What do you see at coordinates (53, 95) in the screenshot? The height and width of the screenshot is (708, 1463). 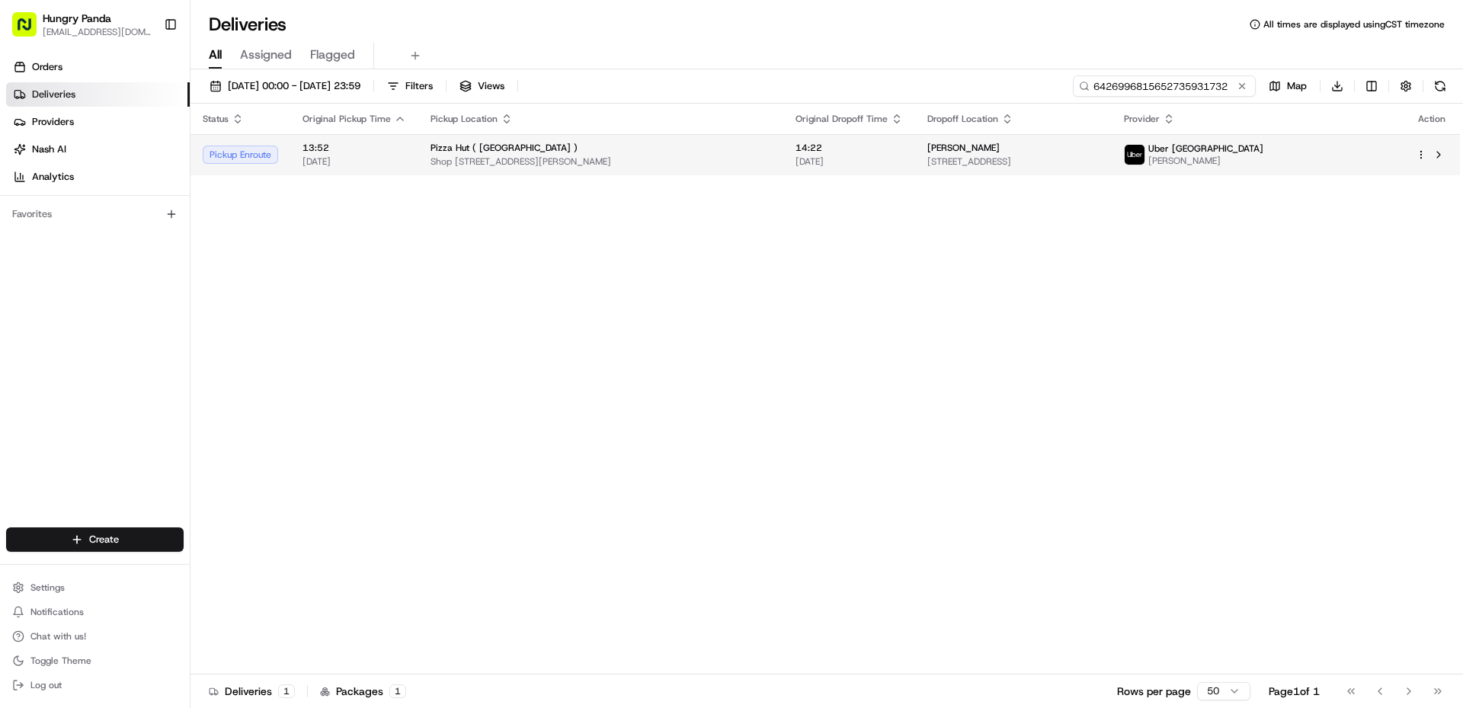 I see `span: Deliveries` at bounding box center [53, 95].